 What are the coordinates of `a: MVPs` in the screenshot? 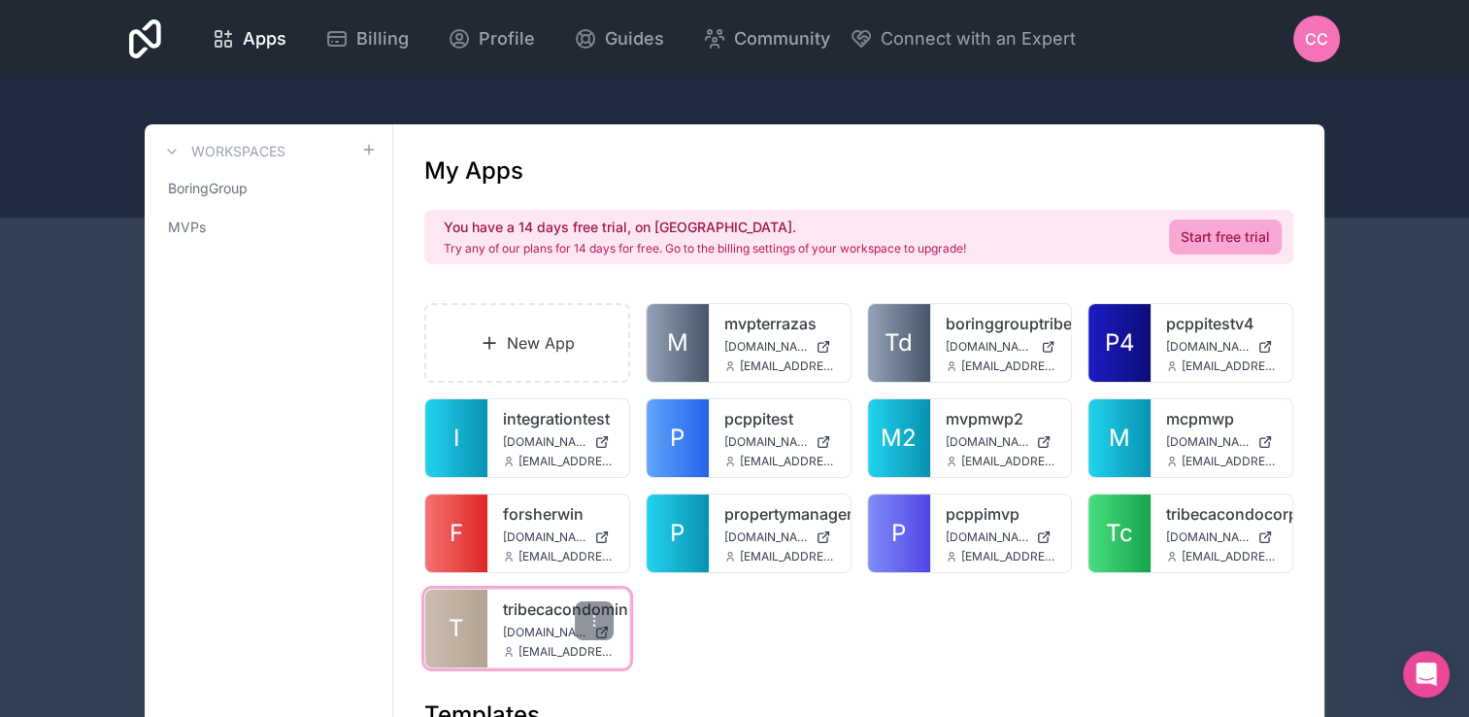 It's located at (268, 227).